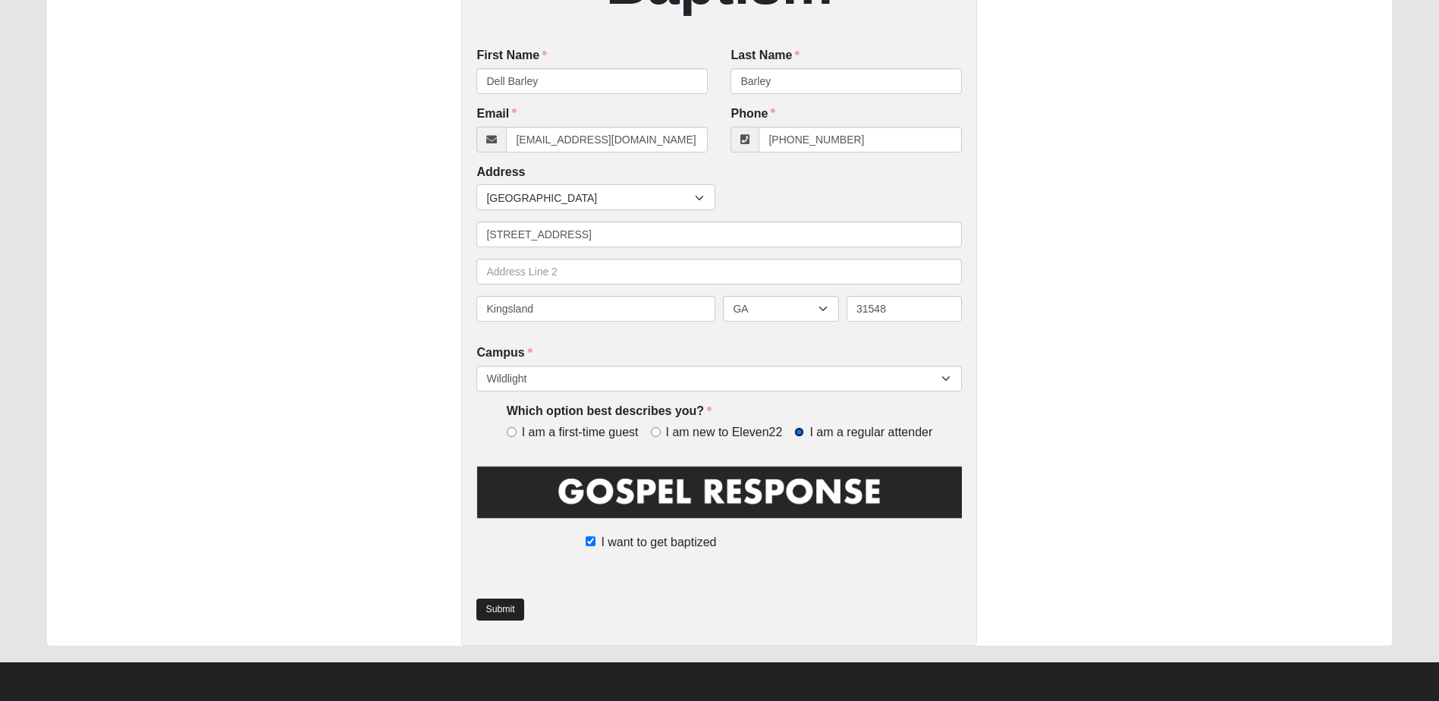  I want to click on label: Address, so click(501, 172).